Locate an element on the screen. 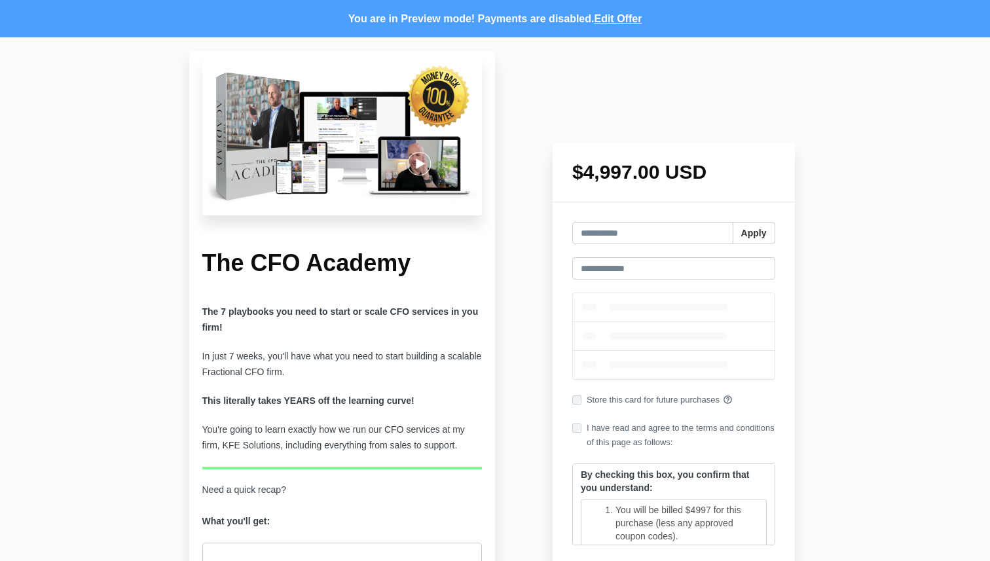 The width and height of the screenshot is (990, 561). label: I have read and agree to the terms and conditions of this page as follows: is located at coordinates (674, 435).